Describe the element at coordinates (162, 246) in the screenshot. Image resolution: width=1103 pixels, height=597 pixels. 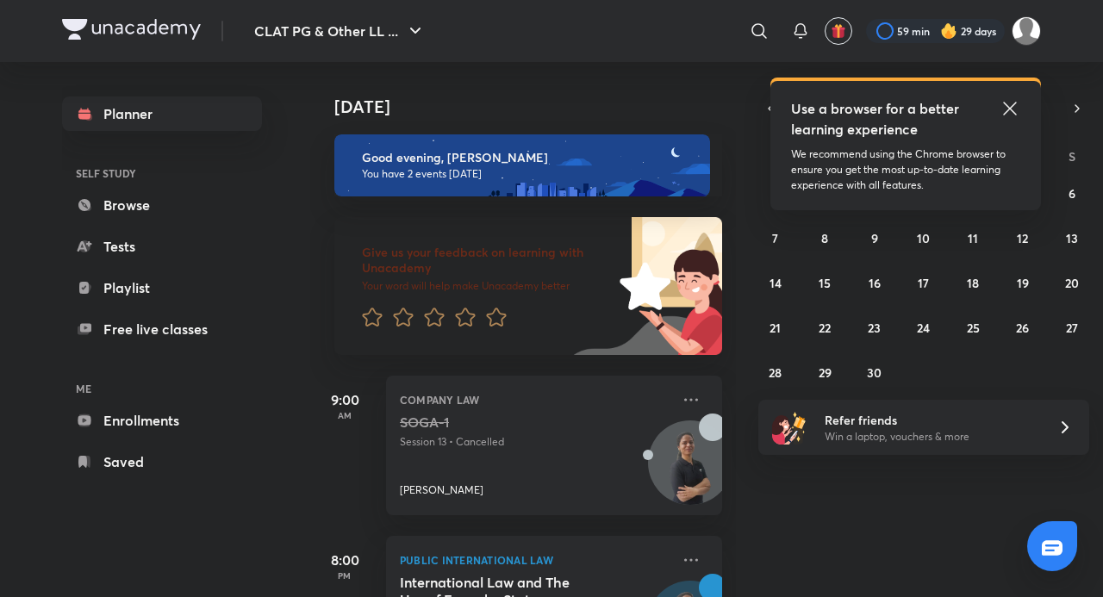
I see `a: Tests` at that location.